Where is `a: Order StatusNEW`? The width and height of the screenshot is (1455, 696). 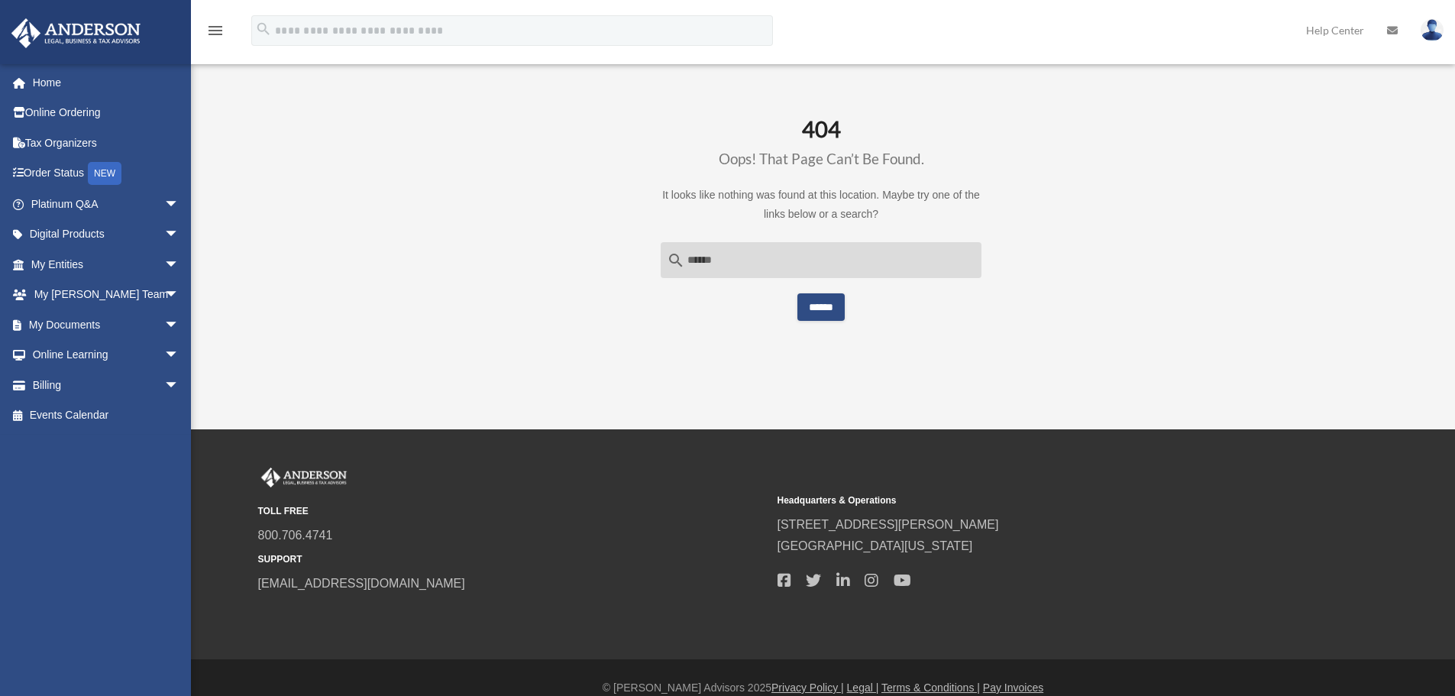
a: Order StatusNEW is located at coordinates (106, 173).